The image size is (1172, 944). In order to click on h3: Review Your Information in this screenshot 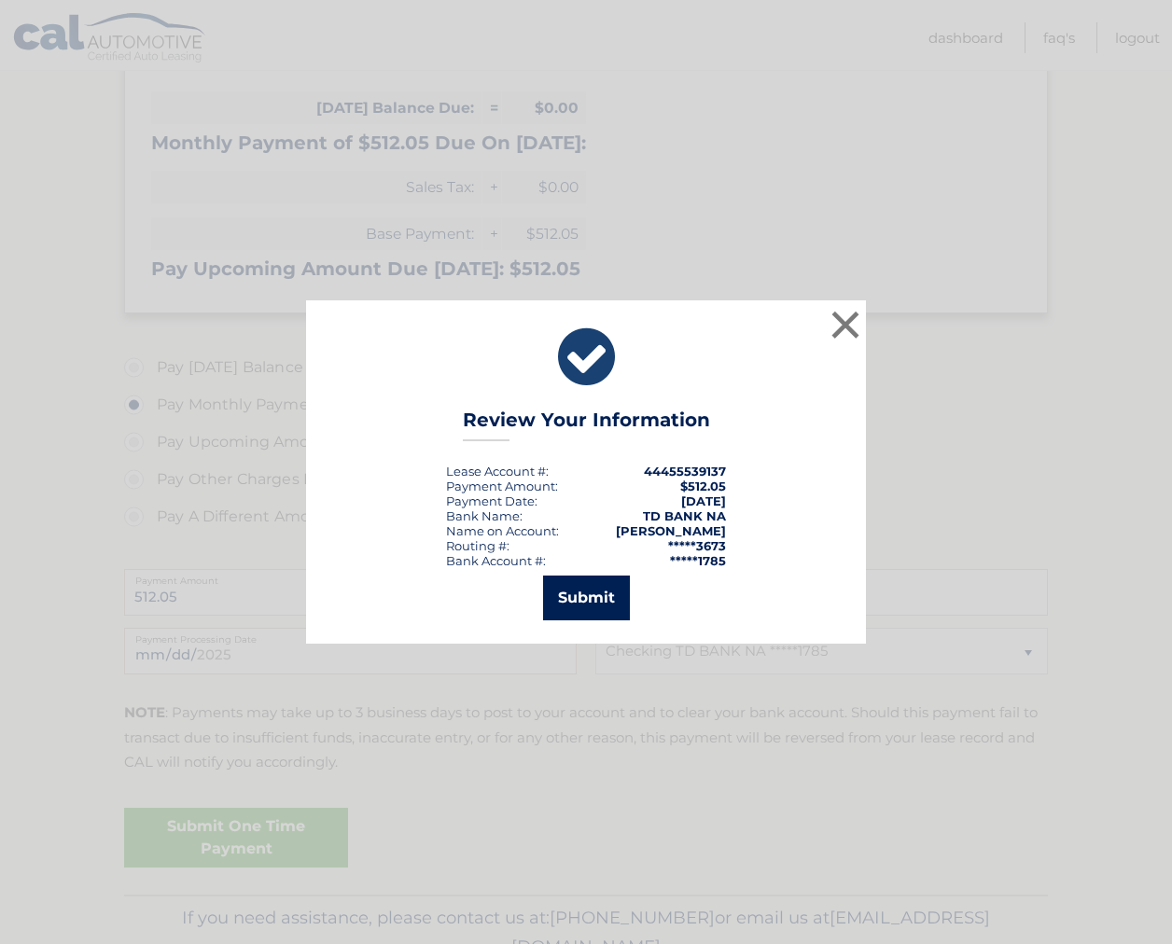, I will do `click(586, 425)`.